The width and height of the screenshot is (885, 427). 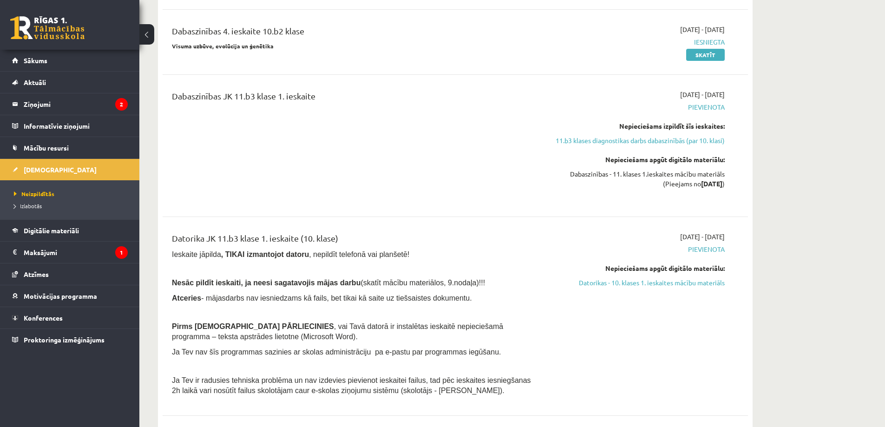 What do you see at coordinates (265, 254) in the screenshot?
I see `b: , TIKAI izmantojot datoru` at bounding box center [265, 254].